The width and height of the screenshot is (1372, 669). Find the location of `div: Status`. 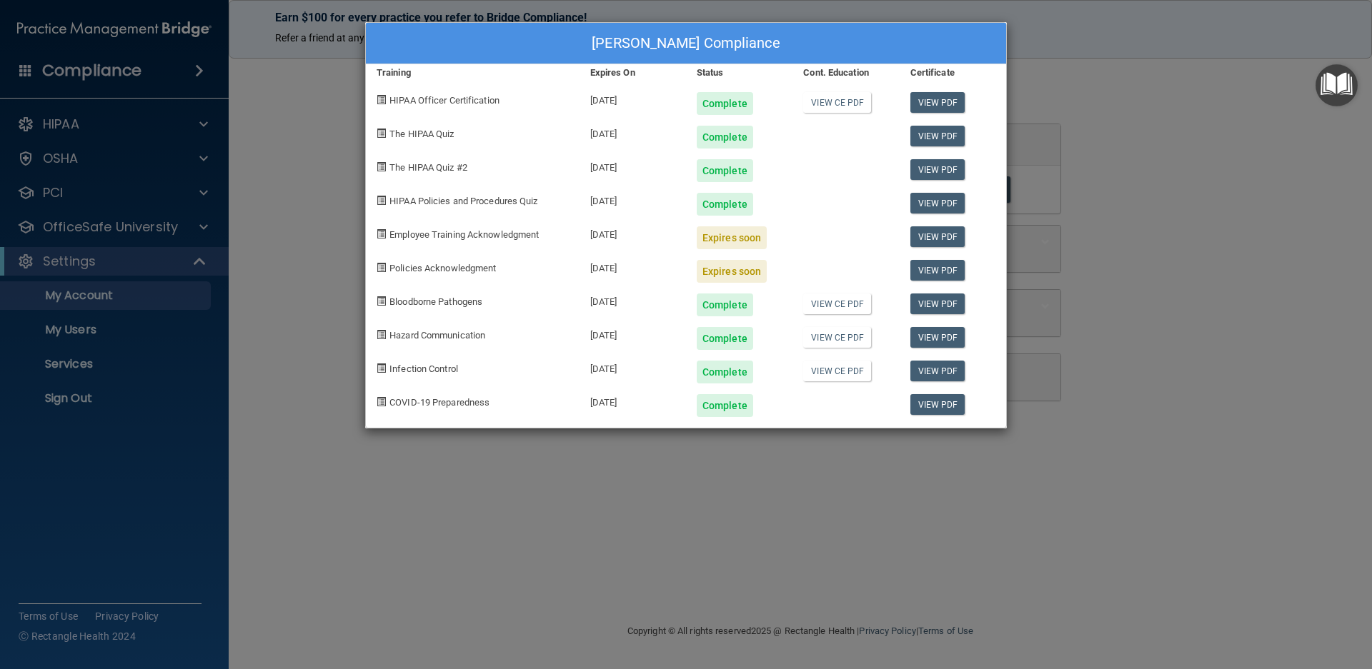

div: Status is located at coordinates (739, 73).